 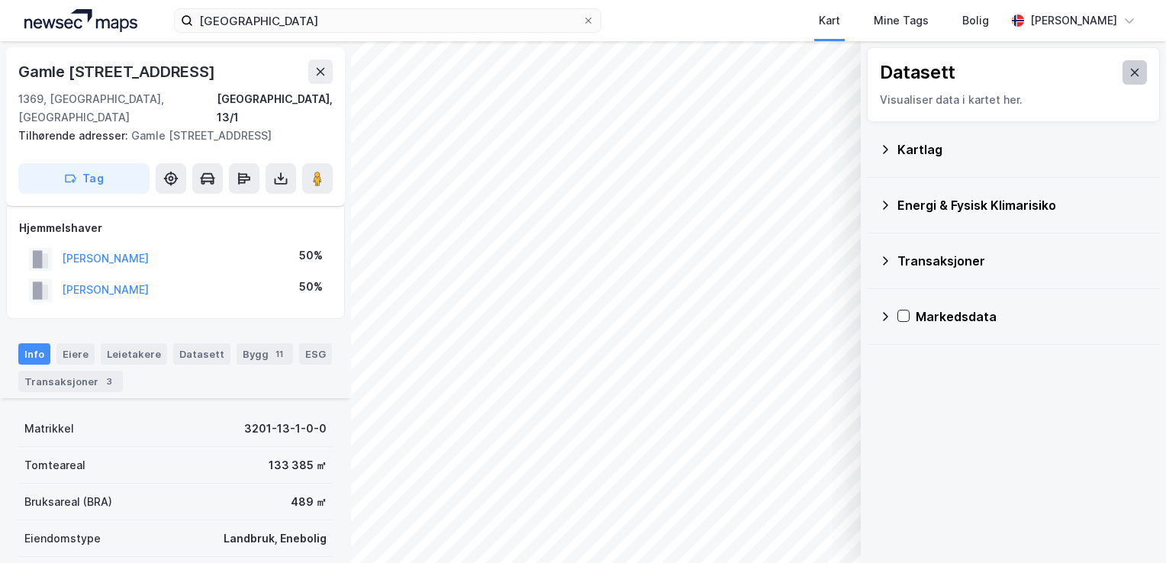 I want to click on div: Kart, so click(x=829, y=21).